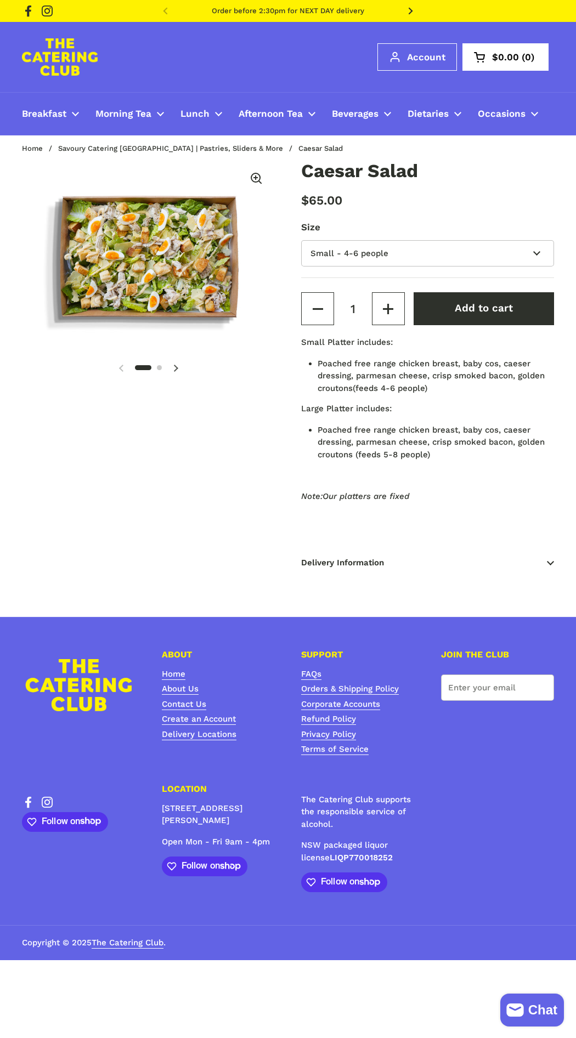 The height and width of the screenshot is (1038, 576). I want to click on a: Afternoon Tea, so click(277, 113).